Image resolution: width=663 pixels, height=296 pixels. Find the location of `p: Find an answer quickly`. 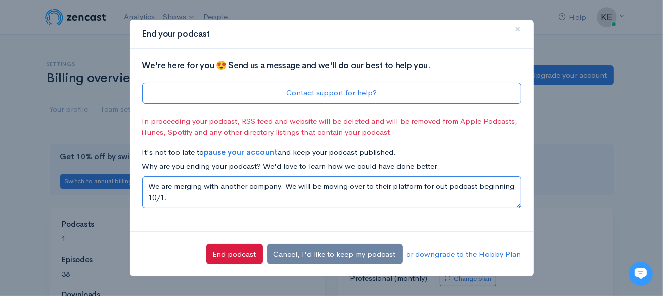

p: Find an answer quickly is located at coordinates (101, 179).